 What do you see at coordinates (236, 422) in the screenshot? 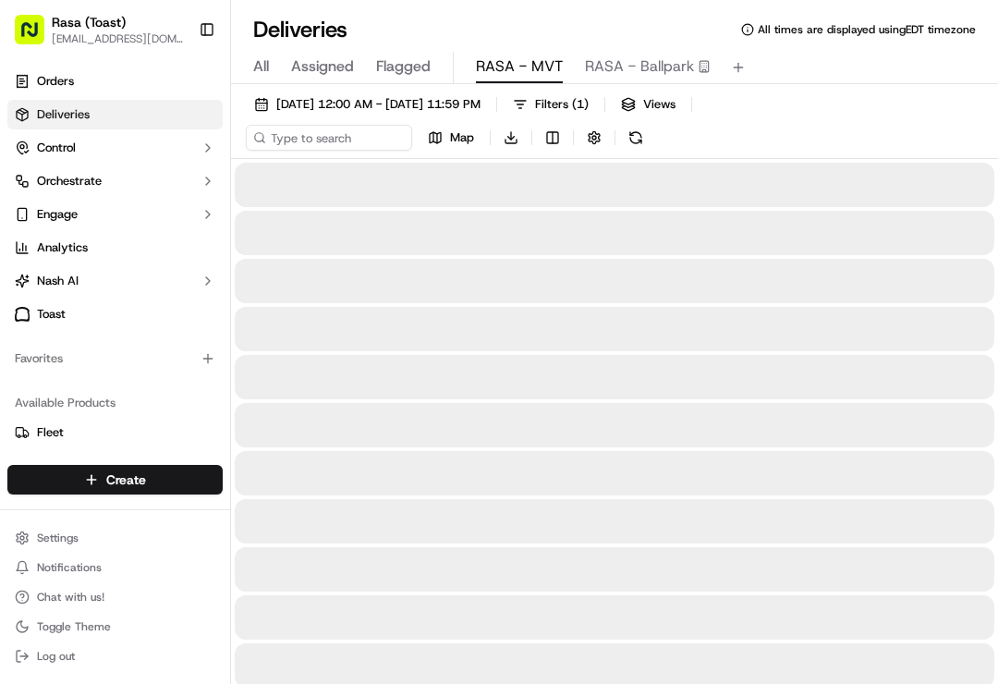
I see `span: API Documentation` at bounding box center [236, 422].